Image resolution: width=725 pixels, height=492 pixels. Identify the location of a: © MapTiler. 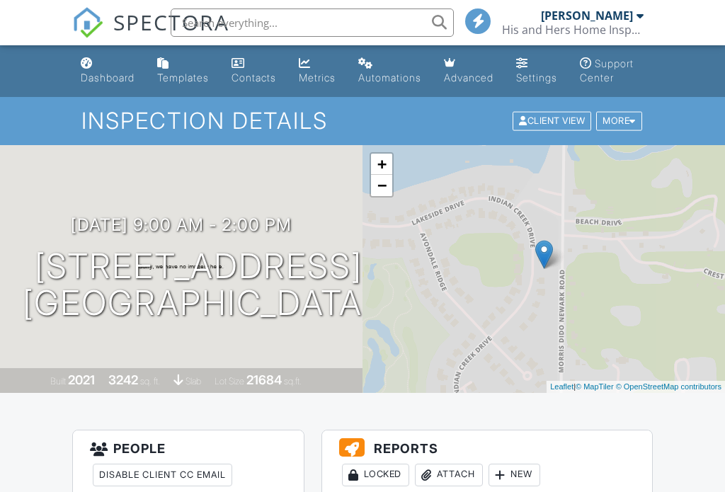
(595, 386).